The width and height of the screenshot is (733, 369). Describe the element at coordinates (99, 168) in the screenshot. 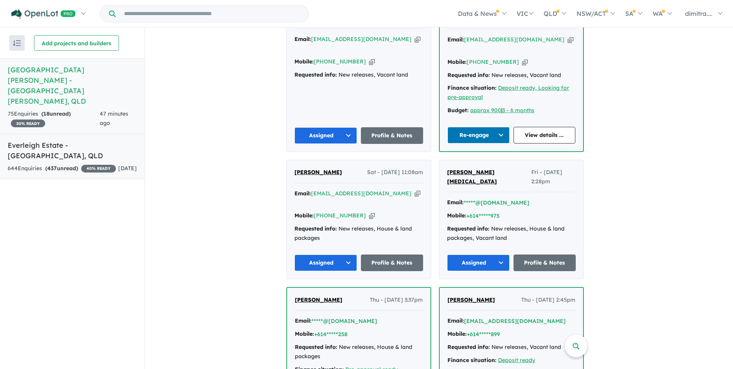

I see `span: 40 % READY` at that location.